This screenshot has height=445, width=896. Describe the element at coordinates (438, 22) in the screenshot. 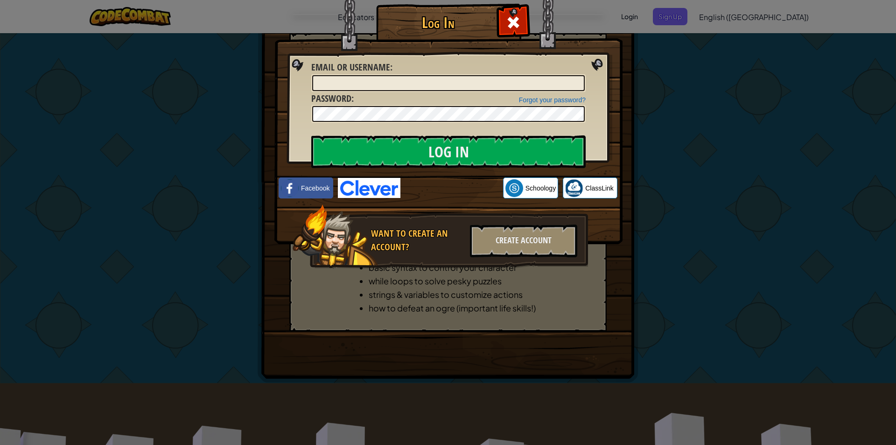

I see `h1: Log In` at that location.